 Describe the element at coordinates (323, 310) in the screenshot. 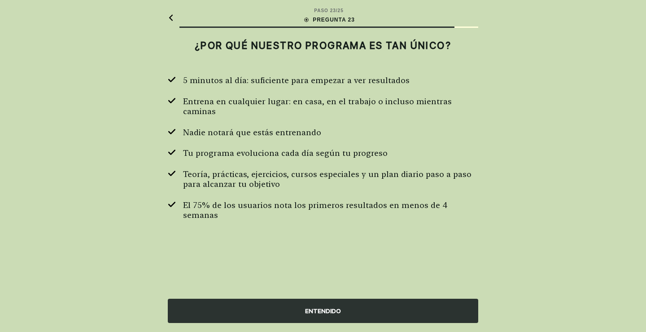

I see `div: ENTENDIDO` at that location.